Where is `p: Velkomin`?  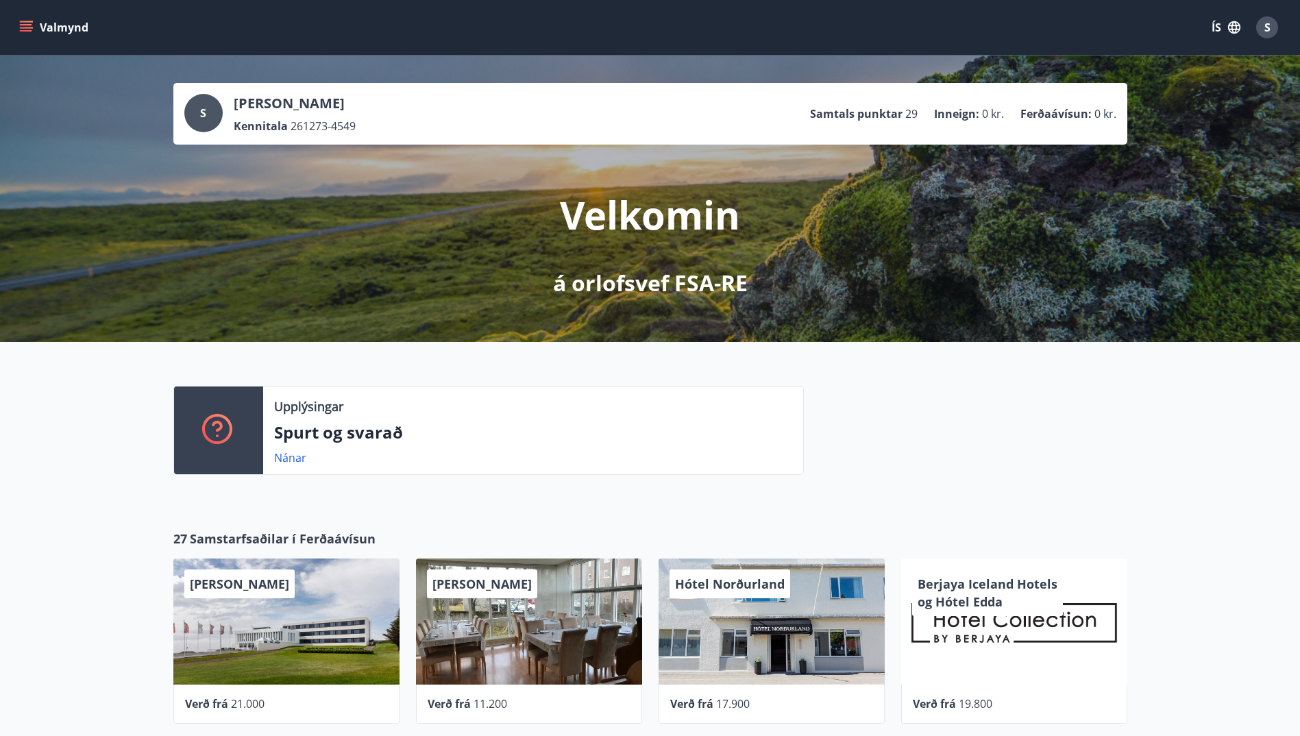 p: Velkomin is located at coordinates (650, 215).